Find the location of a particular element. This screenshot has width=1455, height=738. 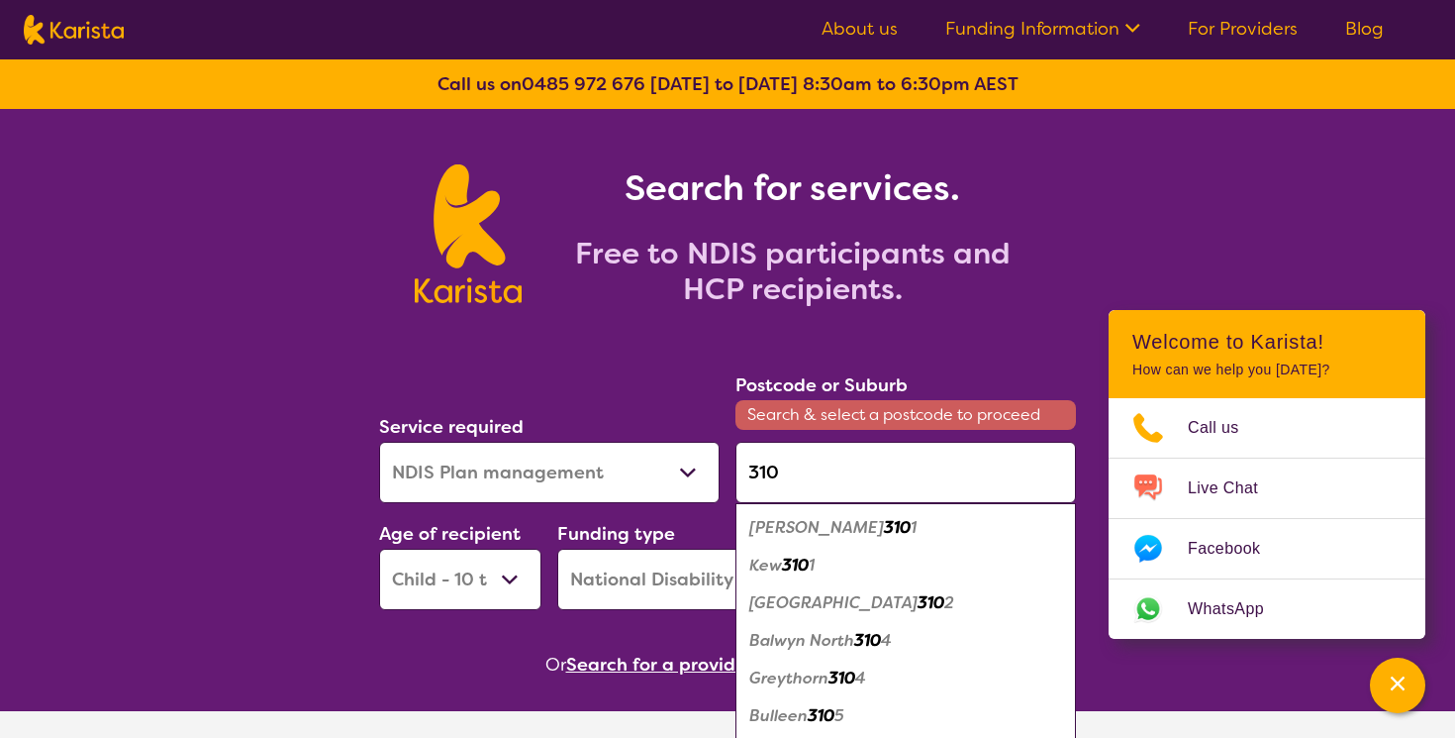

label: Age of recipient is located at coordinates (449, 534).